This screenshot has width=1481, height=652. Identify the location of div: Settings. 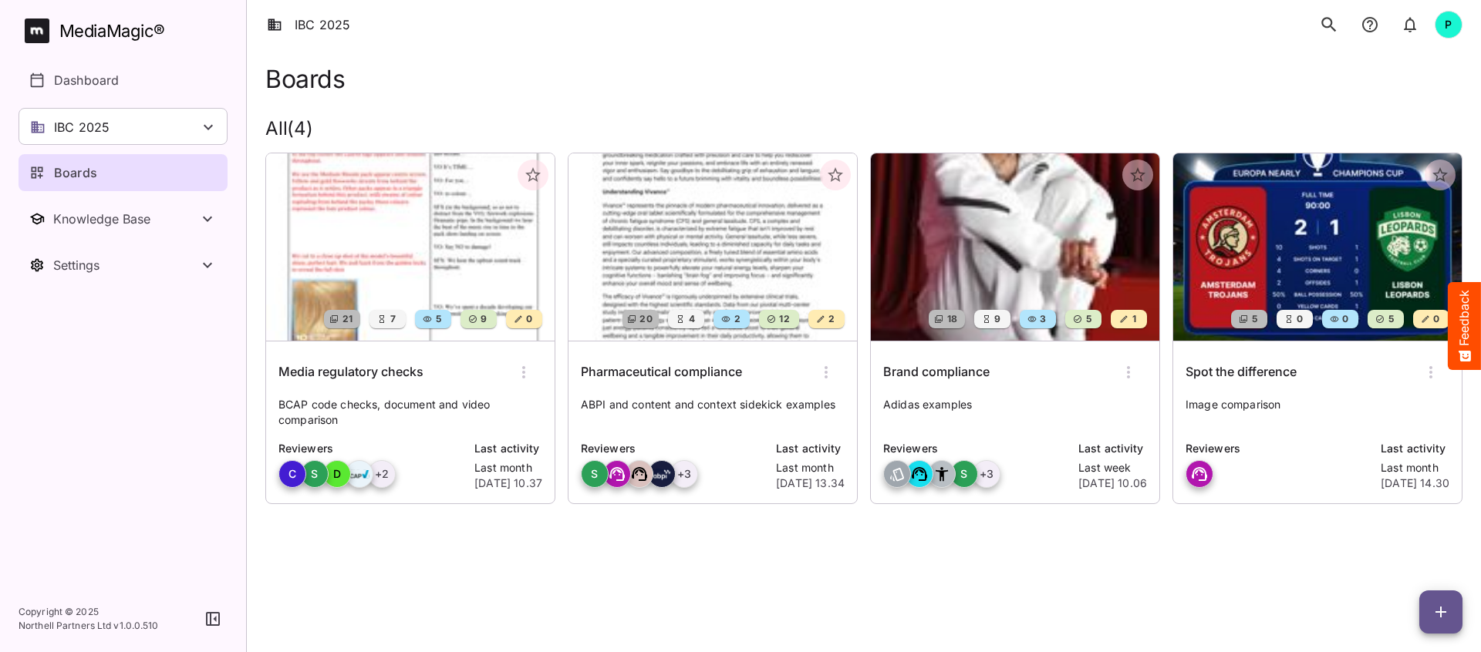
(126, 265).